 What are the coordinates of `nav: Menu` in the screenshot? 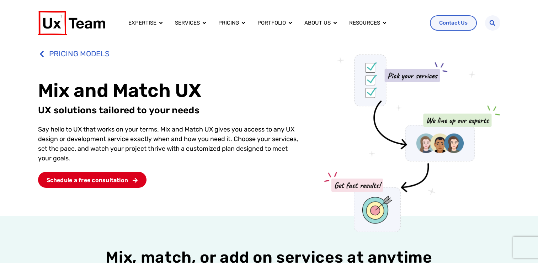 It's located at (274, 23).